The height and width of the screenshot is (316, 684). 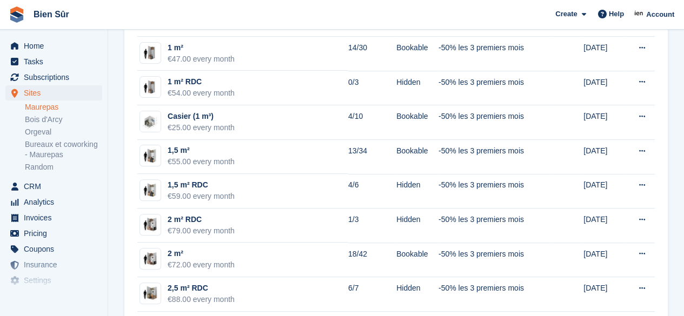 What do you see at coordinates (201, 162) in the screenshot?
I see `div: €55.00 every month` at bounding box center [201, 162].